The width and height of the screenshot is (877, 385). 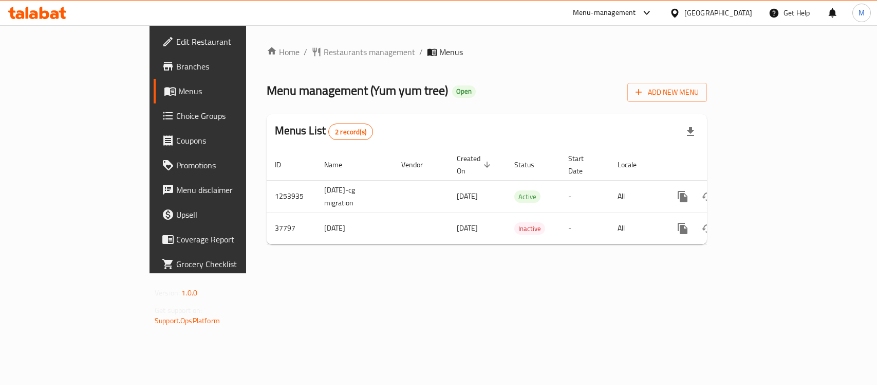 I want to click on span: Vendor, so click(x=419, y=164).